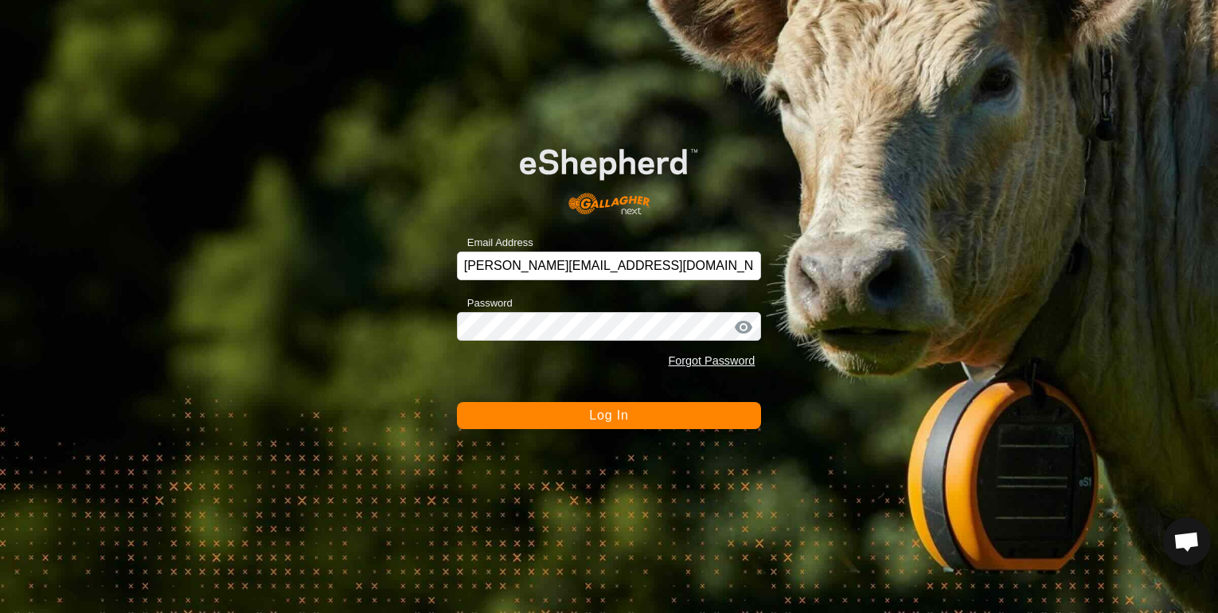 The image size is (1218, 613). What do you see at coordinates (609, 416) in the screenshot?
I see `button: Log In` at bounding box center [609, 416].